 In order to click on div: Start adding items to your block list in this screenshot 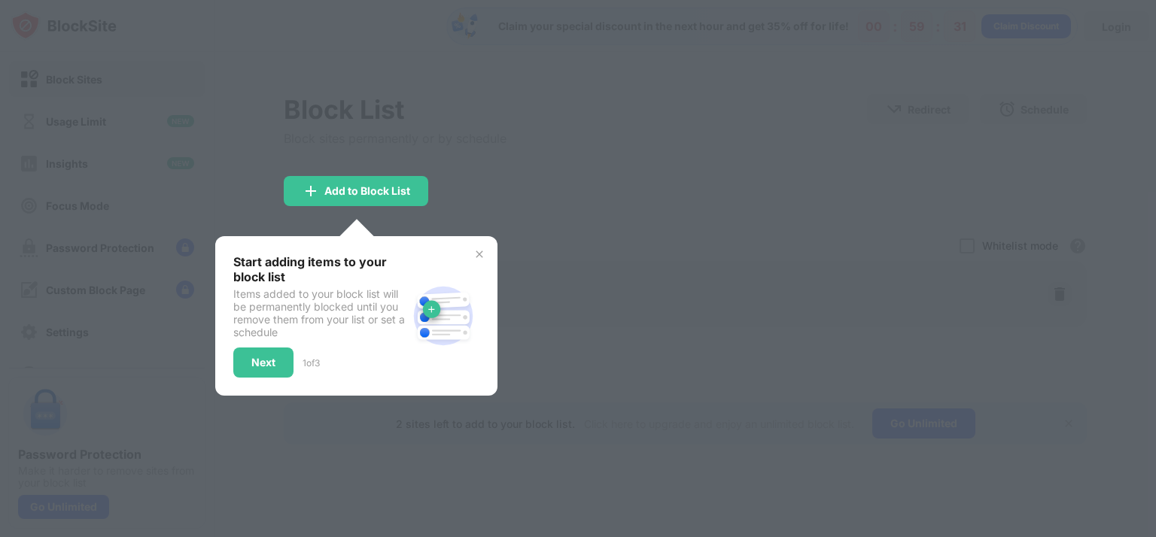, I will do `click(320, 269)`.